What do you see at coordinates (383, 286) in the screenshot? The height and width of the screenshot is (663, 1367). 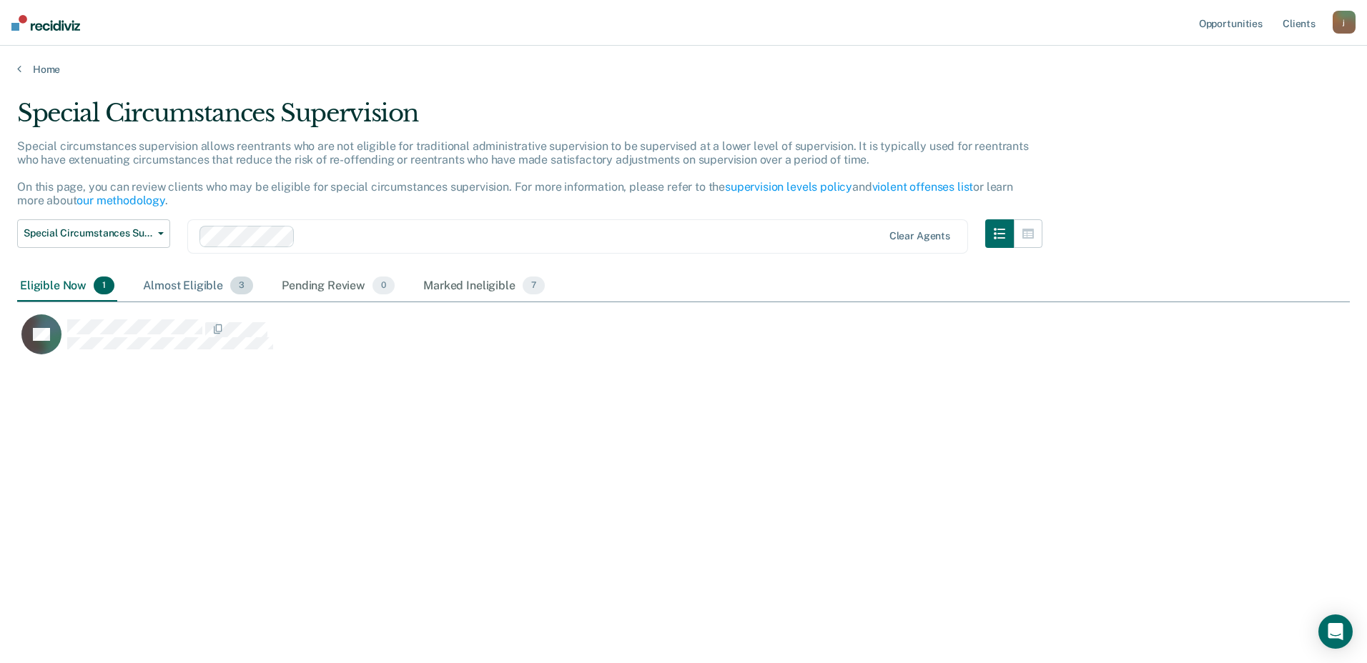 I see `span: 0` at bounding box center [383, 286].